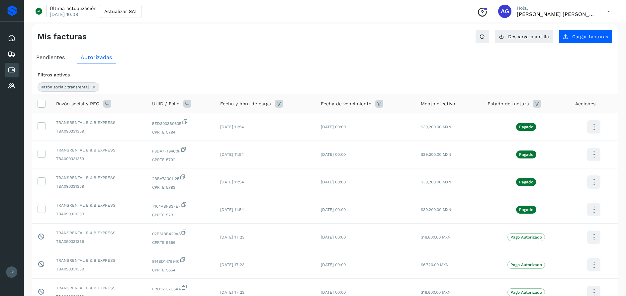  Describe the element at coordinates (166, 104) in the screenshot. I see `span: UUID / Folio` at that location.